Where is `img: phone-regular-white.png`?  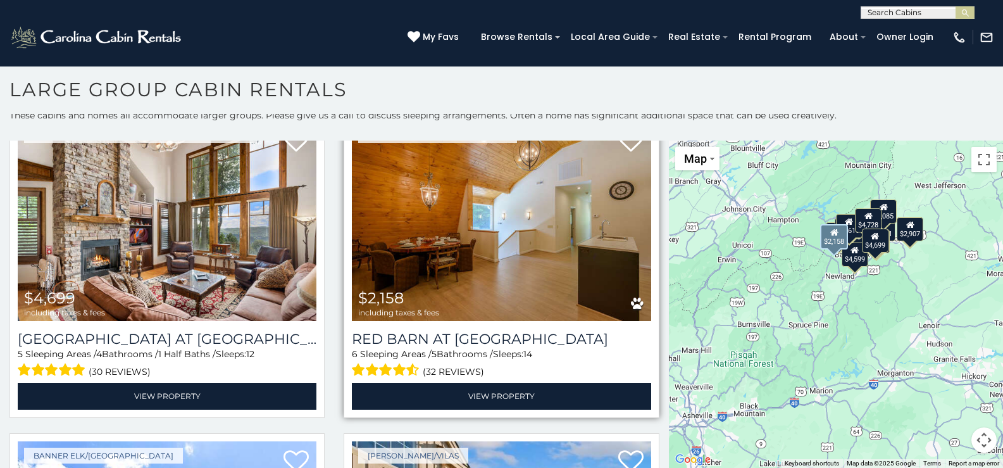 img: phone-regular-white.png is located at coordinates (960, 37).